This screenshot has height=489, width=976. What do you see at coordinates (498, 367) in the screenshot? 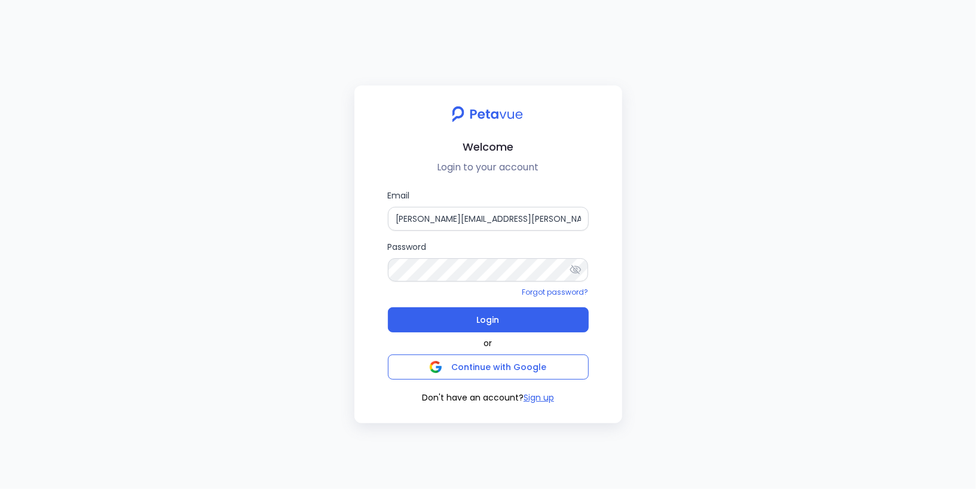
I see `span: Continue with Google` at bounding box center [498, 367].